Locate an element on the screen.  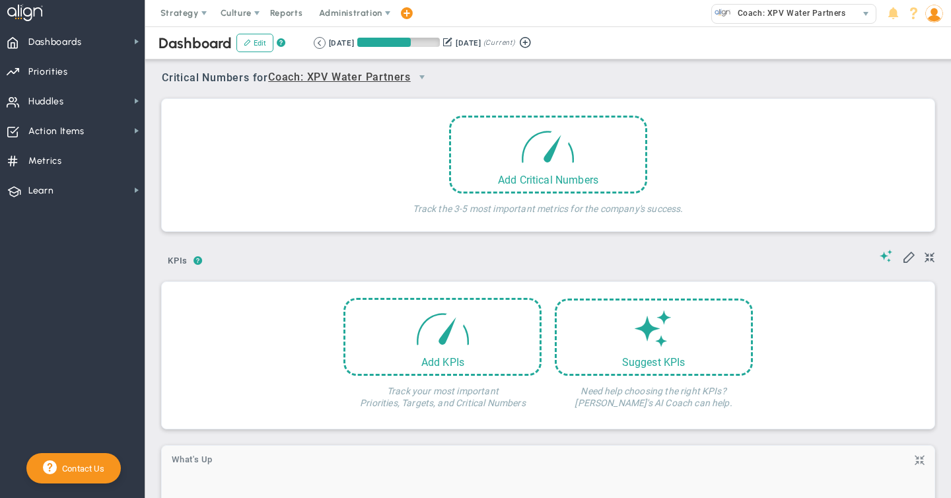
div: Period Progress: 65% Day 59 of 90 with 31 remaining. is located at coordinates (398, 42).